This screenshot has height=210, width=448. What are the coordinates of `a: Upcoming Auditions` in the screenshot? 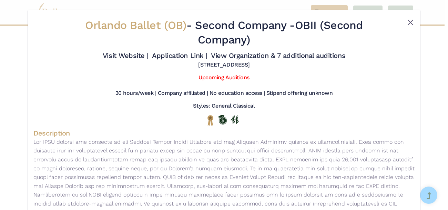 It's located at (224, 77).